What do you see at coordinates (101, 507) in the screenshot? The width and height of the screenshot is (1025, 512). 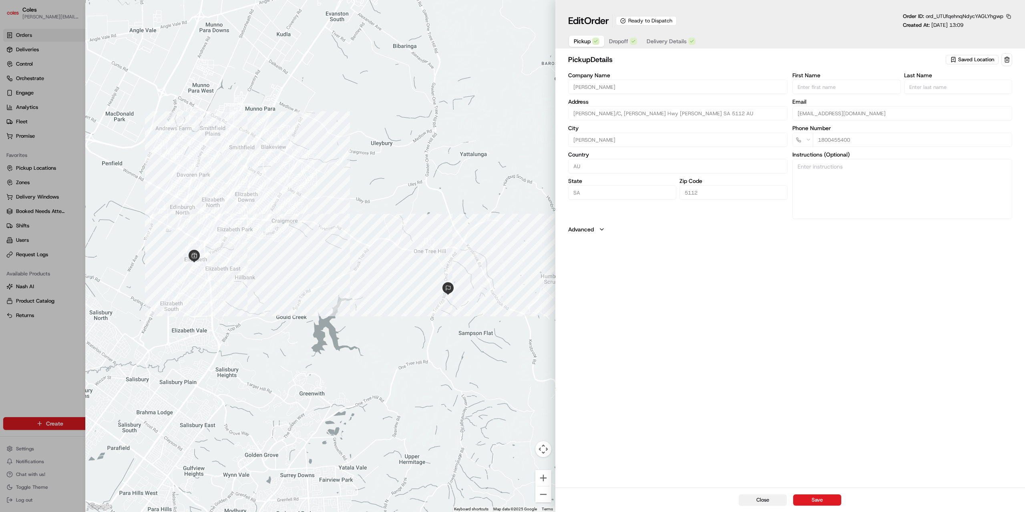 I see `img: Google` at bounding box center [101, 507].